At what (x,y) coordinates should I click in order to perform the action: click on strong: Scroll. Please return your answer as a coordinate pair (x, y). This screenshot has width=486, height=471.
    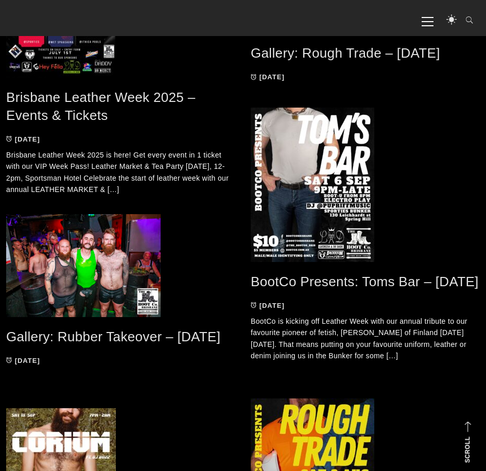
    Looking at the image, I should click on (468, 450).